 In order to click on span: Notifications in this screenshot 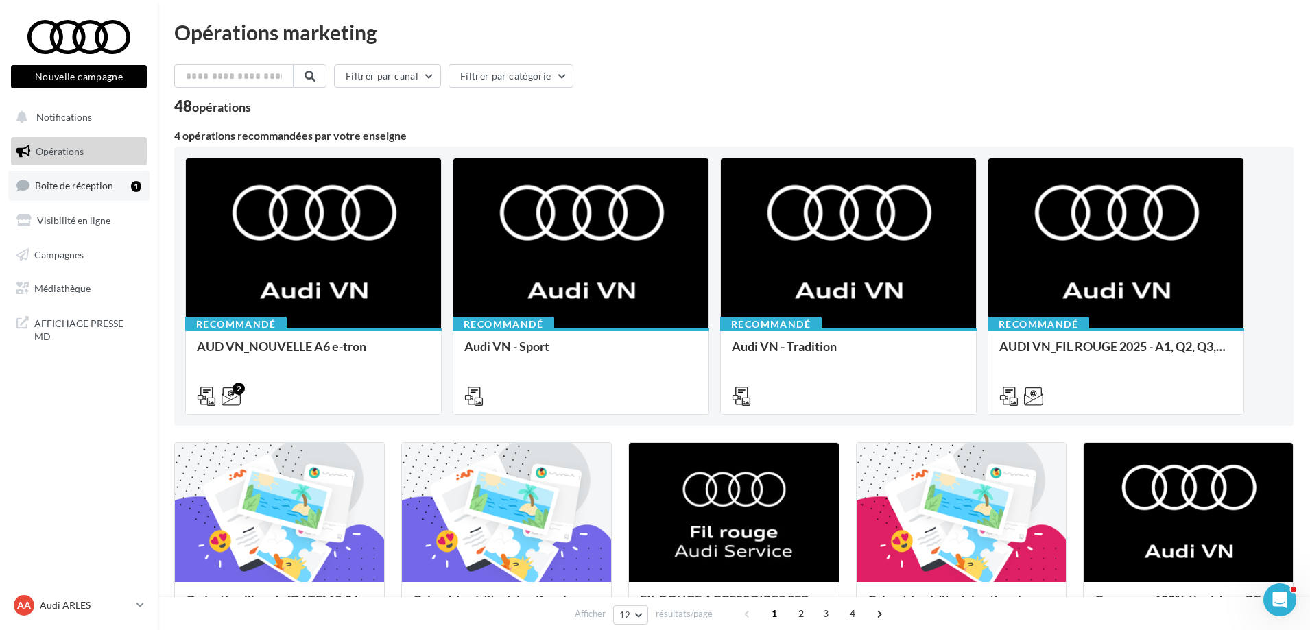, I will do `click(64, 117)`.